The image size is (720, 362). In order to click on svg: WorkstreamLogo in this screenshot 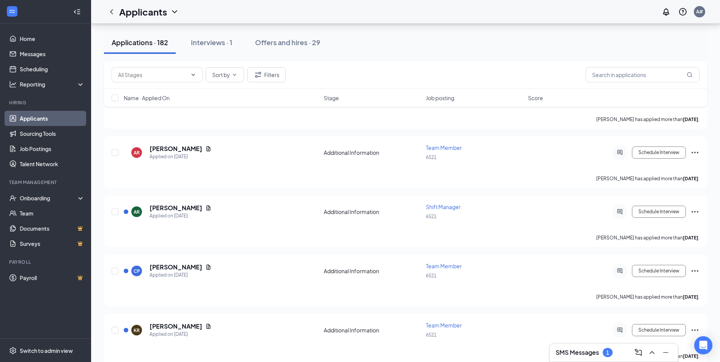, I will do `click(12, 11)`.